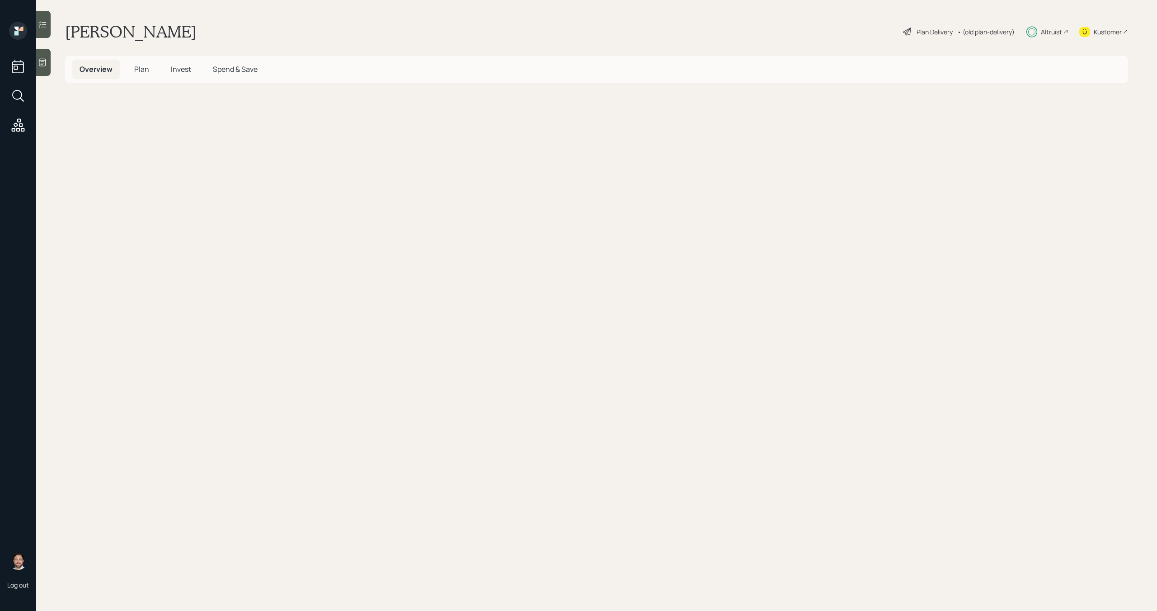 Image resolution: width=1157 pixels, height=611 pixels. I want to click on span: Spend & Save, so click(235, 69).